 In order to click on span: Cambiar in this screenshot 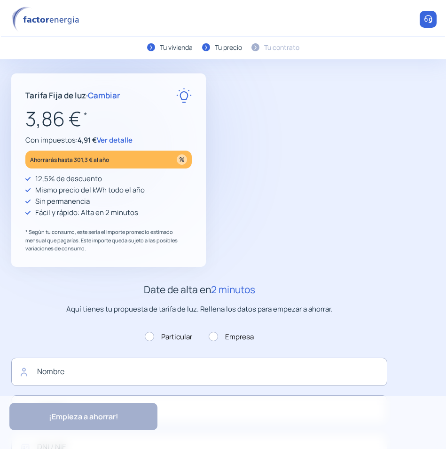, I will do `click(104, 95)`.